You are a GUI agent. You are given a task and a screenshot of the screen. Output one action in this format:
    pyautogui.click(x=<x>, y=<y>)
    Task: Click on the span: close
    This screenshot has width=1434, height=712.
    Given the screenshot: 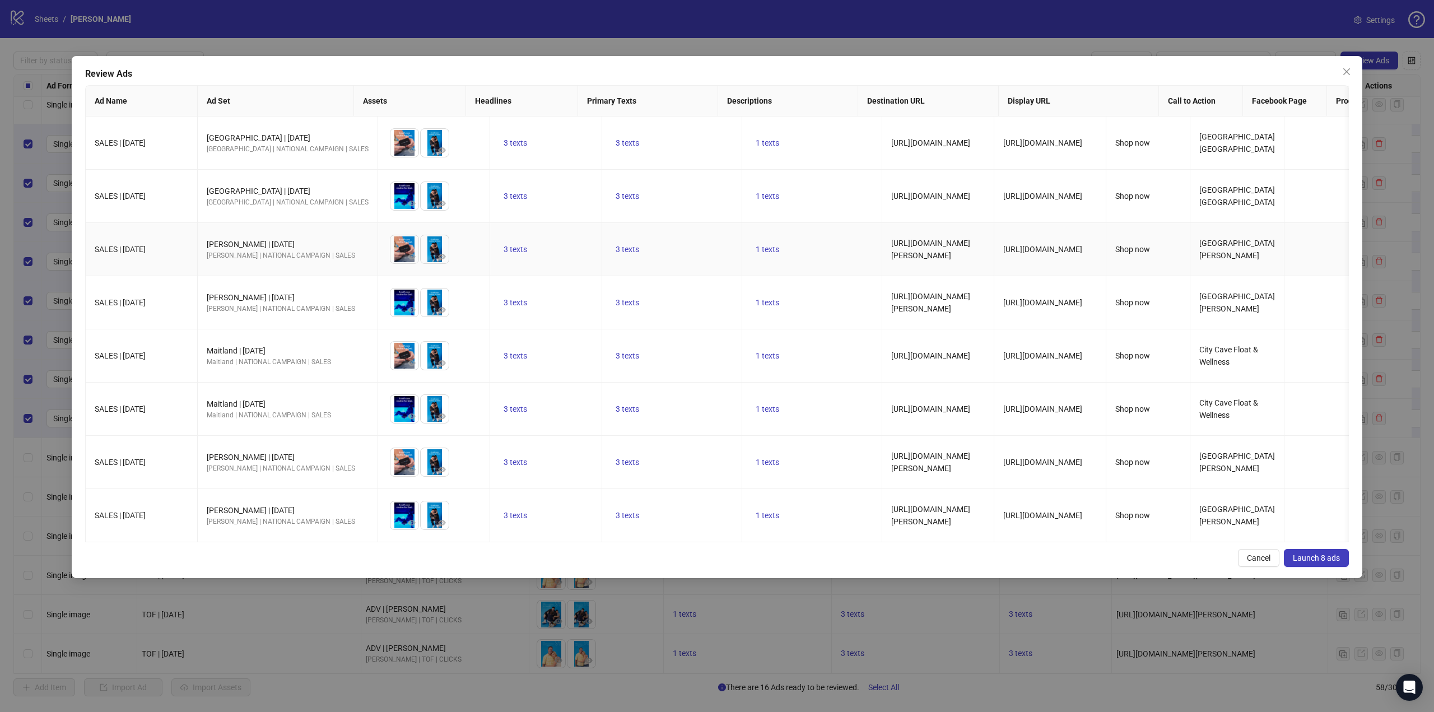 What is the action you would take?
    pyautogui.click(x=1347, y=72)
    